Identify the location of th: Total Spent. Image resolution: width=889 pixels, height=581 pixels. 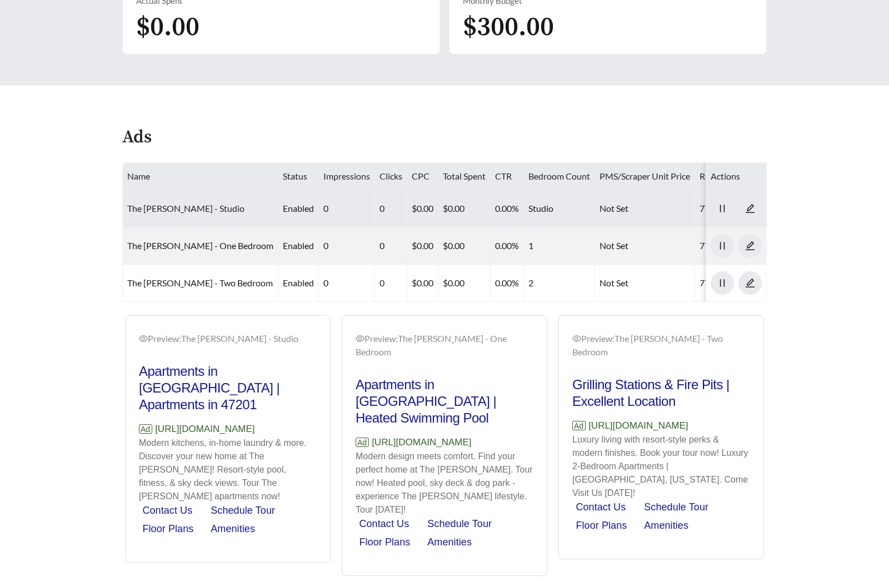
(464, 176).